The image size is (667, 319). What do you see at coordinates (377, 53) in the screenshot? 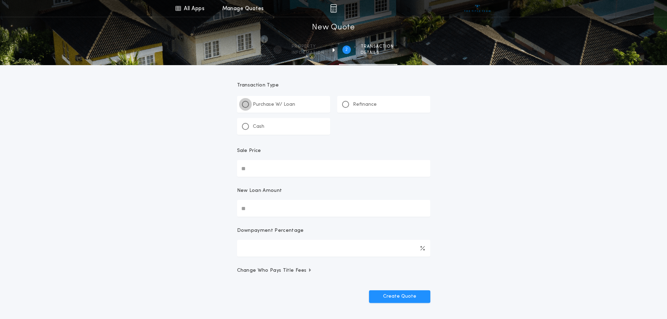
I see `span: details` at bounding box center [377, 53].